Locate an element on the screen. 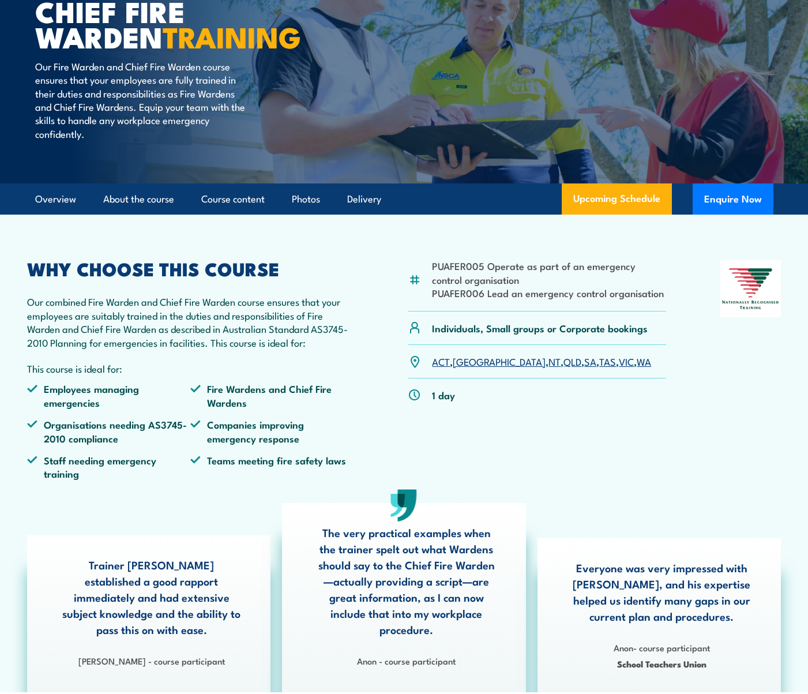 This screenshot has width=808, height=694. a: ACT is located at coordinates (440, 361).